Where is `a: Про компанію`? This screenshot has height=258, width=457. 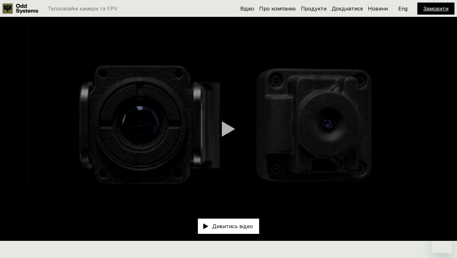 a: Про компанію is located at coordinates (278, 9).